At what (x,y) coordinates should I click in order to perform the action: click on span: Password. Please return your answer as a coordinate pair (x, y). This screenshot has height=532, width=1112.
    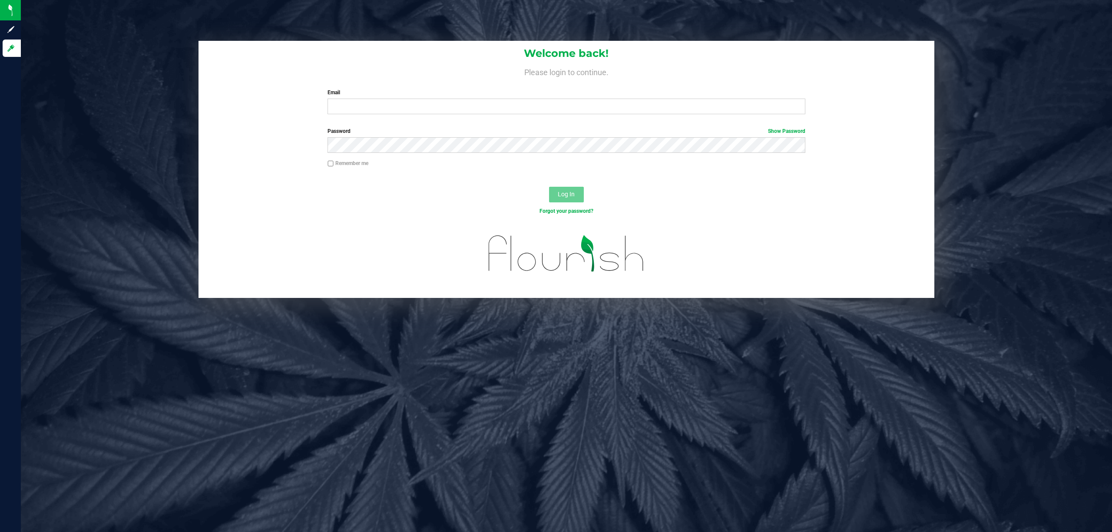
    Looking at the image, I should click on (339, 131).